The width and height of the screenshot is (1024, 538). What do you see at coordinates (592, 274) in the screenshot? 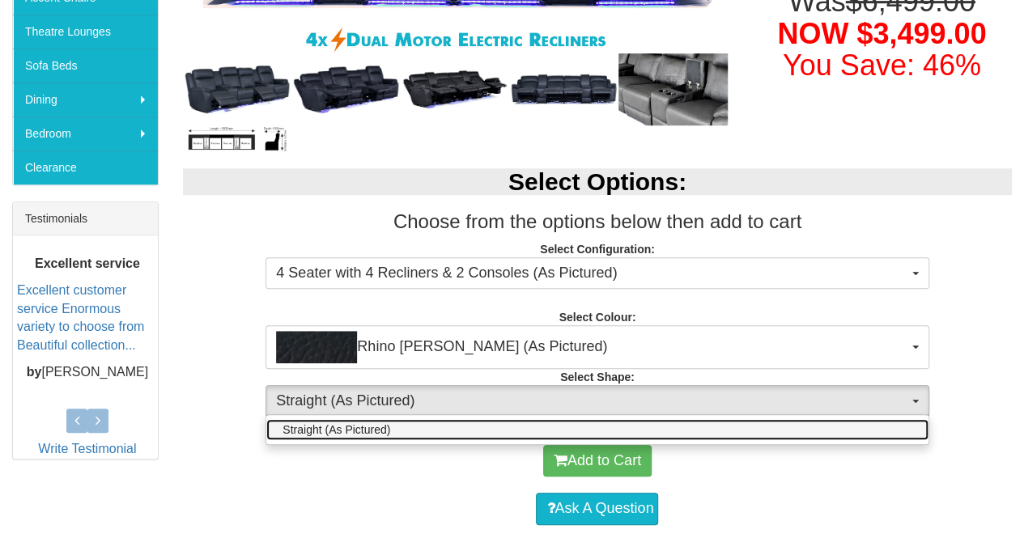
I see `span: 4 Seater with 4 Recliners & 2 Consoles (As Pictured)` at bounding box center [592, 274].